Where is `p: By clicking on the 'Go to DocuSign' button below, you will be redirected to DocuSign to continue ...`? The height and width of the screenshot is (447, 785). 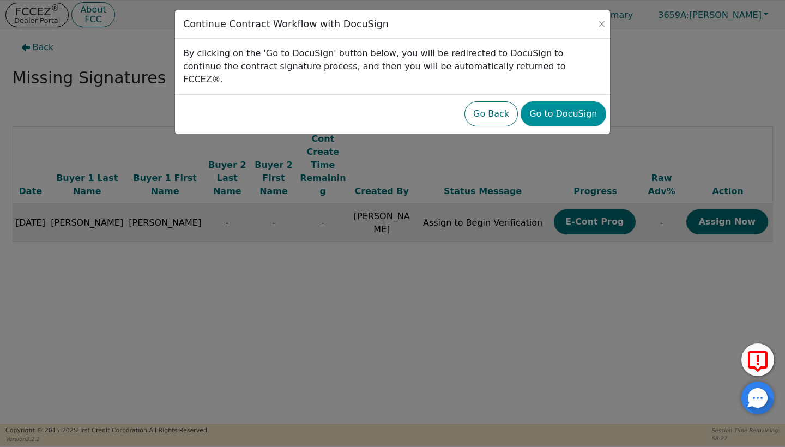
p: By clicking on the 'Go to DocuSign' button below, you will be redirected to DocuSign to continue ... is located at coordinates (392, 66).